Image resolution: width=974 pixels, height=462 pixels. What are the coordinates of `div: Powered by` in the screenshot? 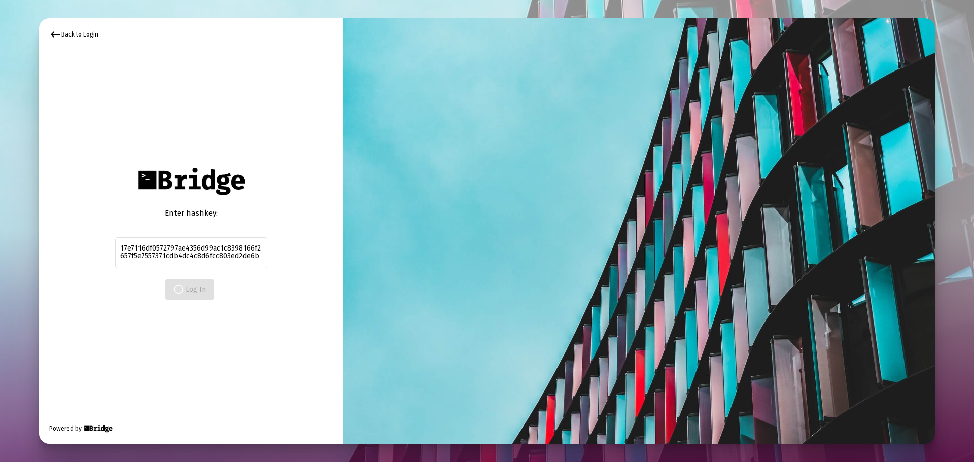 It's located at (81, 429).